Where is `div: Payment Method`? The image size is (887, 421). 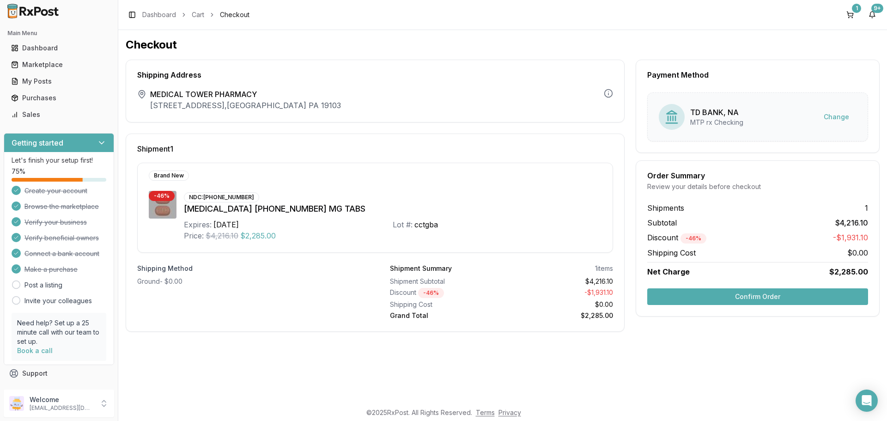 div: Payment Method is located at coordinates (758, 75).